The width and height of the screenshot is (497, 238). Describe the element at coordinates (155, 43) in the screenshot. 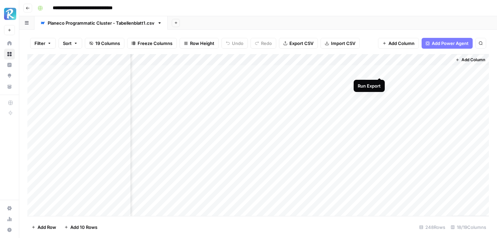

I see `span: Freeze Columns` at that location.